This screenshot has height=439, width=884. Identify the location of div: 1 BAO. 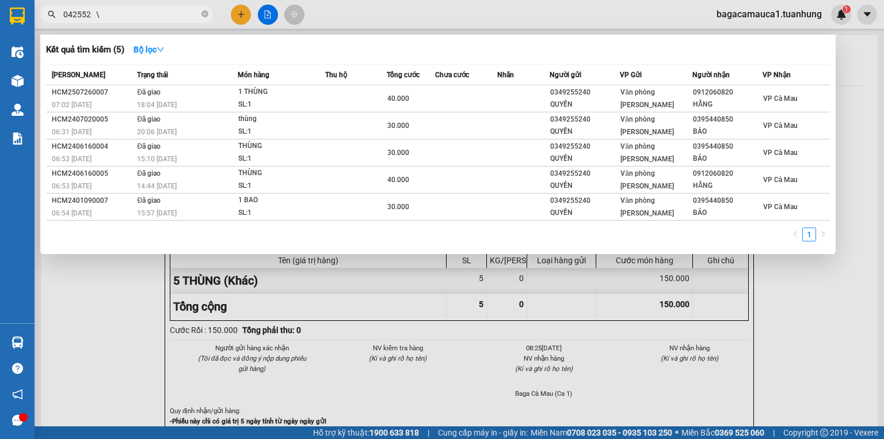
(282, 200).